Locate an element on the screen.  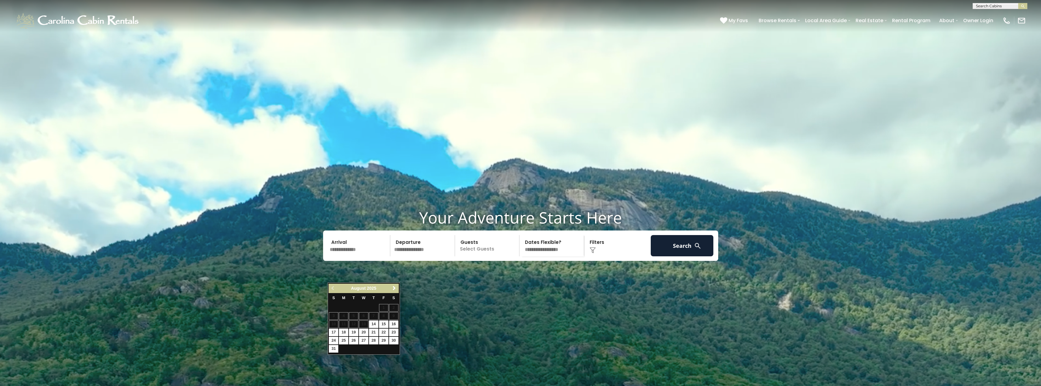
span: Friday is located at coordinates (384, 298).